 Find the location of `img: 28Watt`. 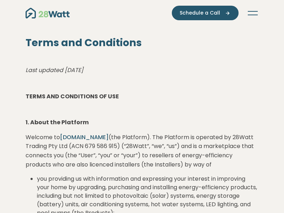

img: 28Watt is located at coordinates (48, 13).